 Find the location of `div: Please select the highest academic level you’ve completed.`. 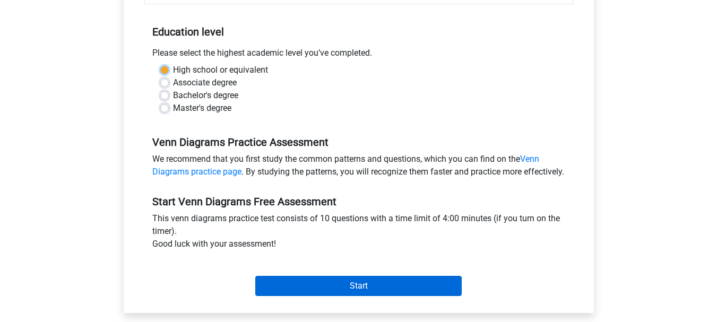

div: Please select the highest academic level you’ve completed. is located at coordinates (359, 55).